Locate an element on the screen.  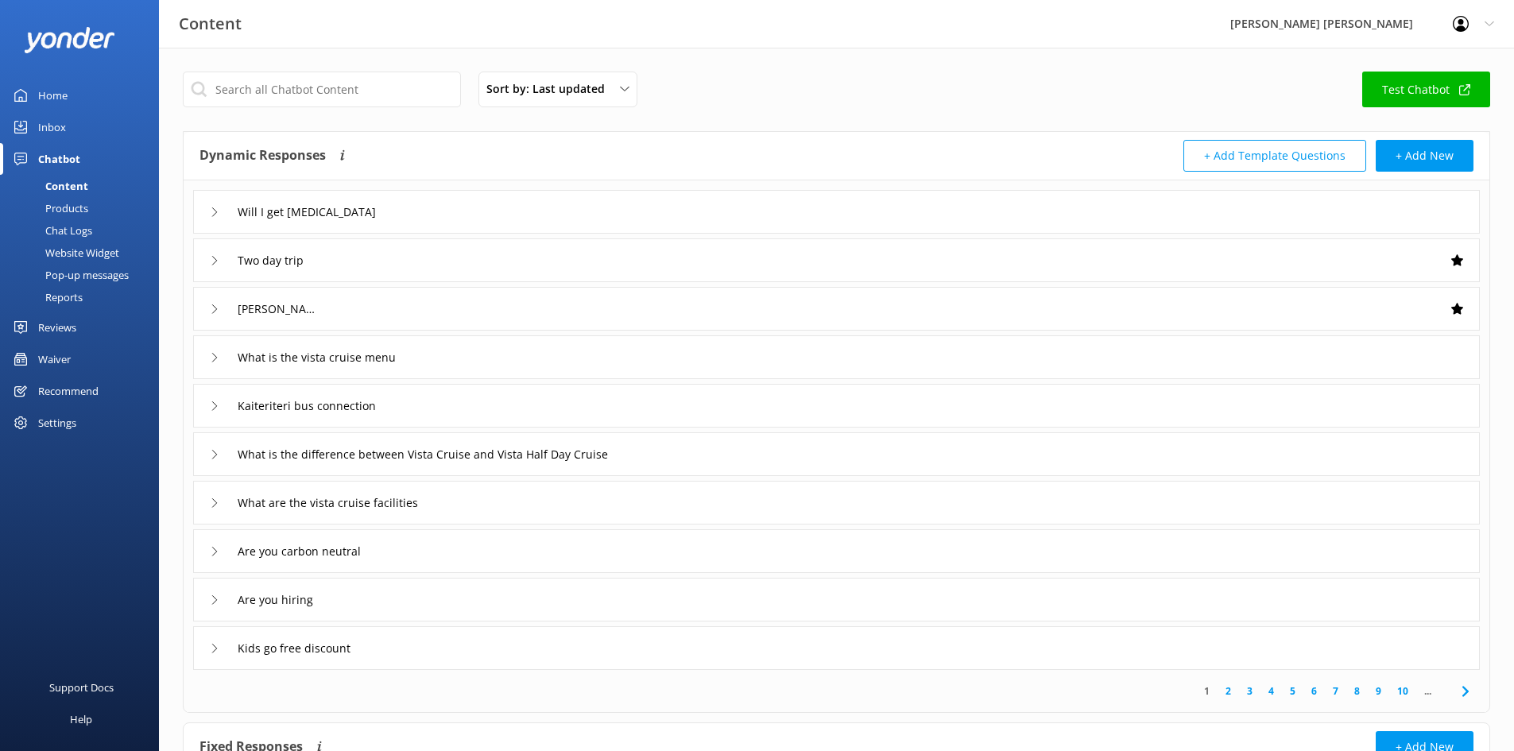
div: Chatbot is located at coordinates (59, 159).